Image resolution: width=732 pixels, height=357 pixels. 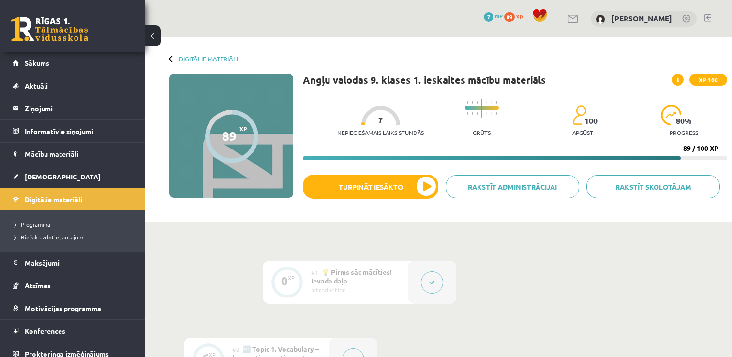 What do you see at coordinates (75, 237) in the screenshot?
I see `a: Biežāk uzdotie jautājumi` at bounding box center [75, 237].